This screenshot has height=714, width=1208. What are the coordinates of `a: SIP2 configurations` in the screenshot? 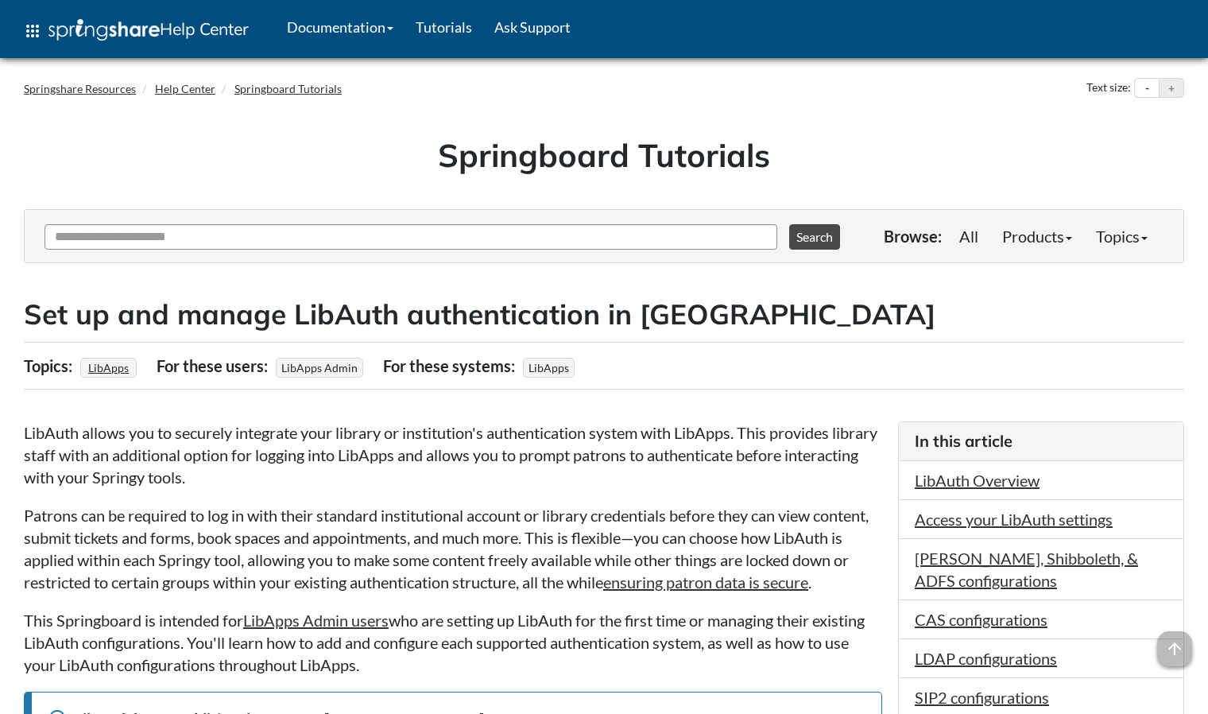 It's located at (981, 697).